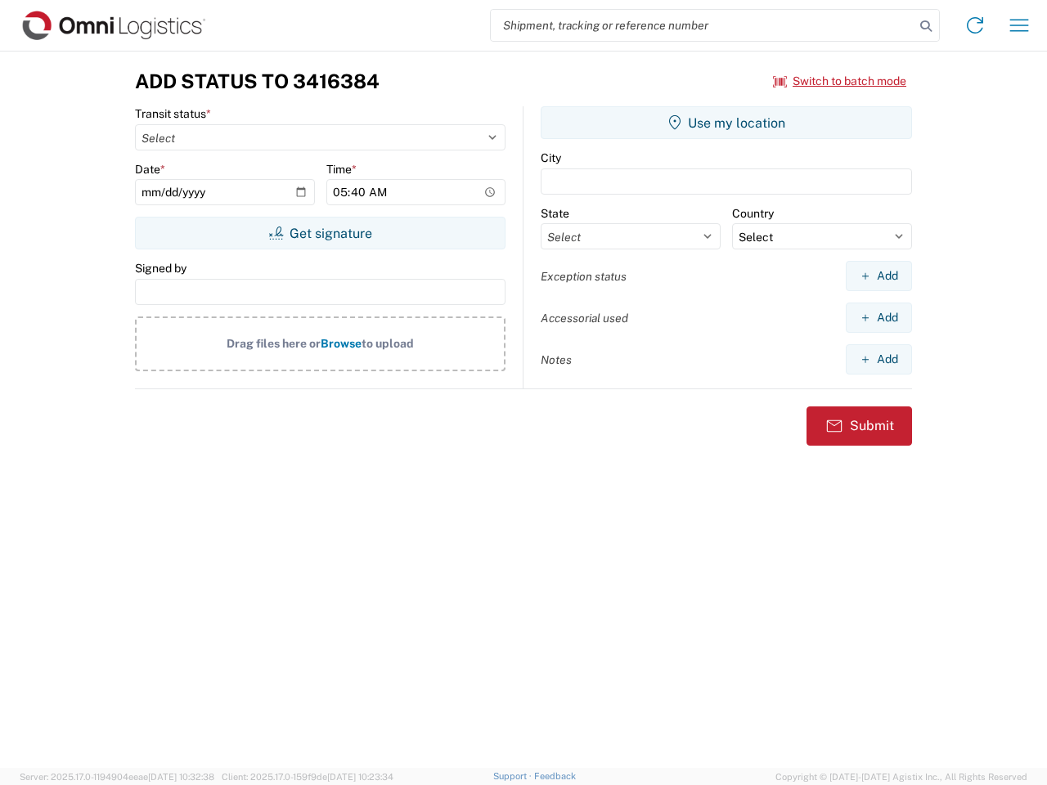 This screenshot has width=1047, height=785. What do you see at coordinates (584, 318) in the screenshot?
I see `label: Accessorial used` at bounding box center [584, 318].